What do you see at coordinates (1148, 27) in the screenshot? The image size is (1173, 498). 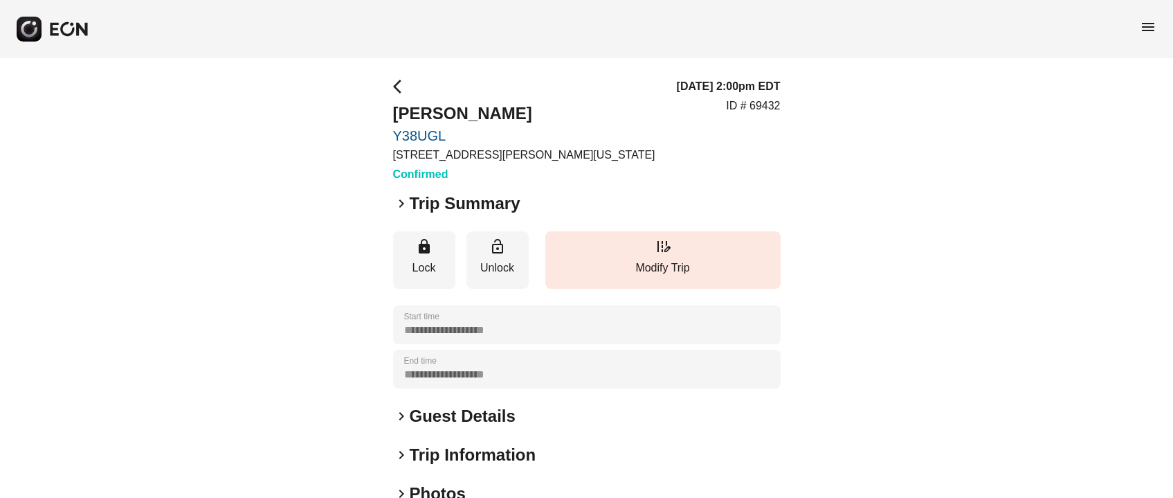 I see `span: menu` at bounding box center [1148, 27].